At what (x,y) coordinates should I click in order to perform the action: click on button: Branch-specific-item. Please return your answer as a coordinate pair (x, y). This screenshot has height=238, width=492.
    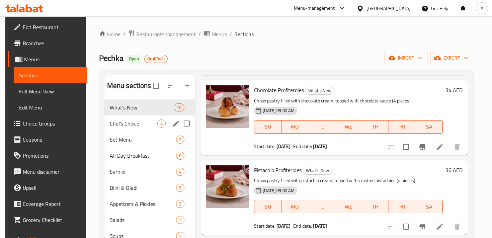
    Looking at the image, I should click on (423, 147).